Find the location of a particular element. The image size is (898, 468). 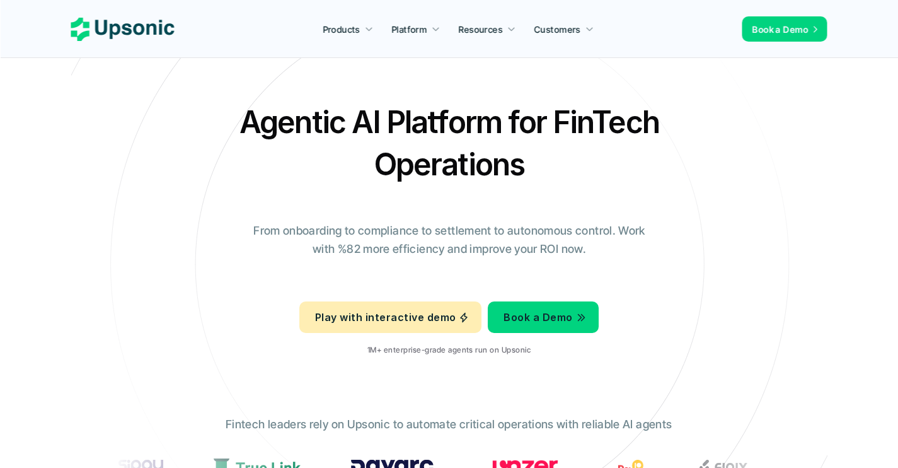

p: From onboarding to compliance to settlement to autonomous control. Work with %82 more efficiency ... is located at coordinates (449, 240).